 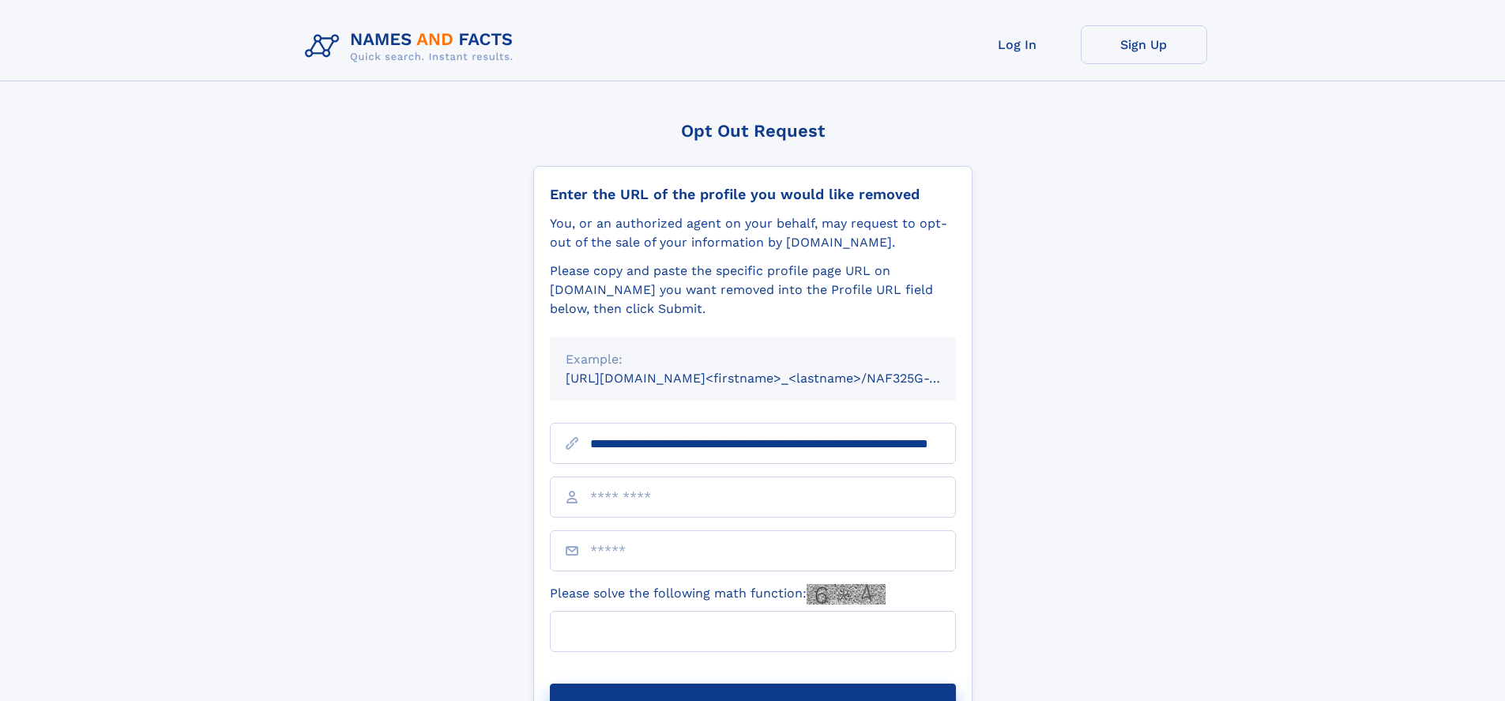 I want to click on a: Sign Up, so click(x=1144, y=44).